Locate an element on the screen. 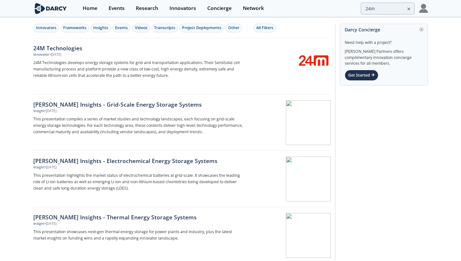 The width and height of the screenshot is (461, 261). button: Transcripts is located at coordinates (165, 28).